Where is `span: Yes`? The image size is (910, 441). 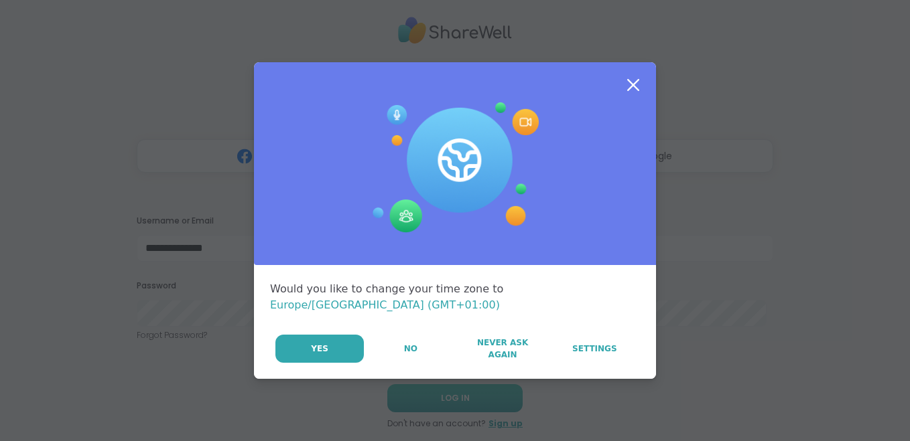 span: Yes is located at coordinates (320, 349).